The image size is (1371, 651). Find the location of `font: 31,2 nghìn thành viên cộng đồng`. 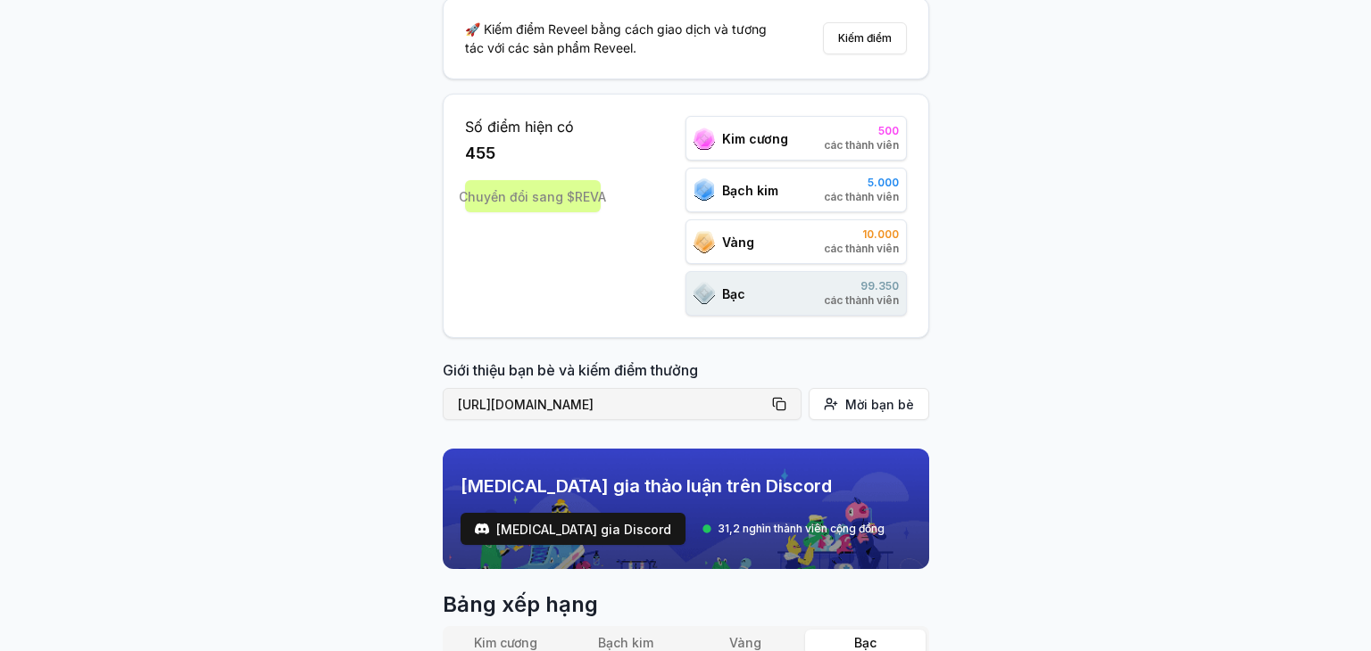

font: 31,2 nghìn thành viên cộng đồng is located at coordinates (800, 528).